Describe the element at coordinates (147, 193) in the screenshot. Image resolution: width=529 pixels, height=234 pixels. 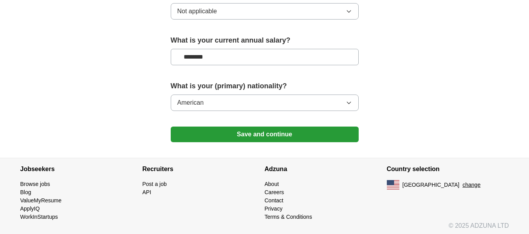
I see `a: API` at that location.